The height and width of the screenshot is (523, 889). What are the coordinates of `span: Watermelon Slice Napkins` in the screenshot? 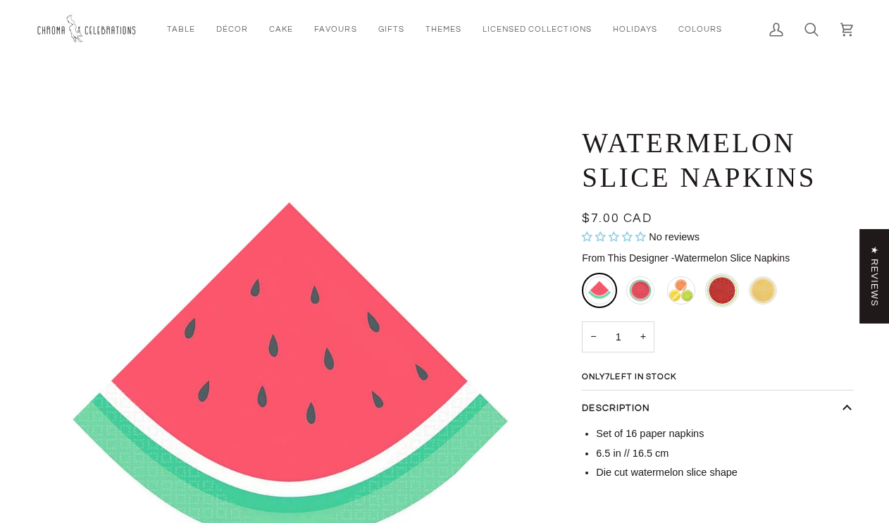 It's located at (731, 258).